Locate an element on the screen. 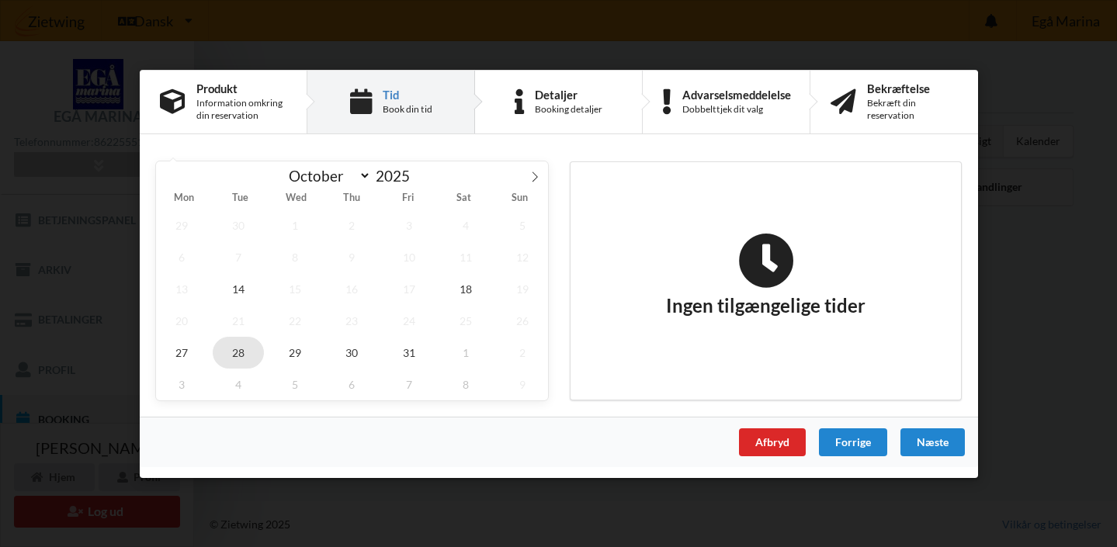 This screenshot has width=1117, height=547. span: November 9, 2025 is located at coordinates (522, 383).